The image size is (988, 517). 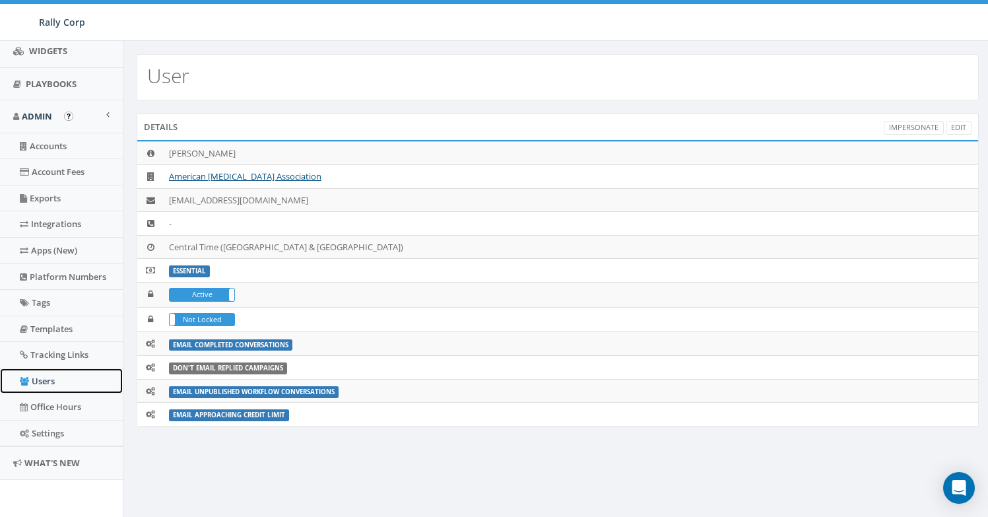 What do you see at coordinates (228, 368) in the screenshot?
I see `label: Don't Email Replied Campaigns` at bounding box center [228, 368].